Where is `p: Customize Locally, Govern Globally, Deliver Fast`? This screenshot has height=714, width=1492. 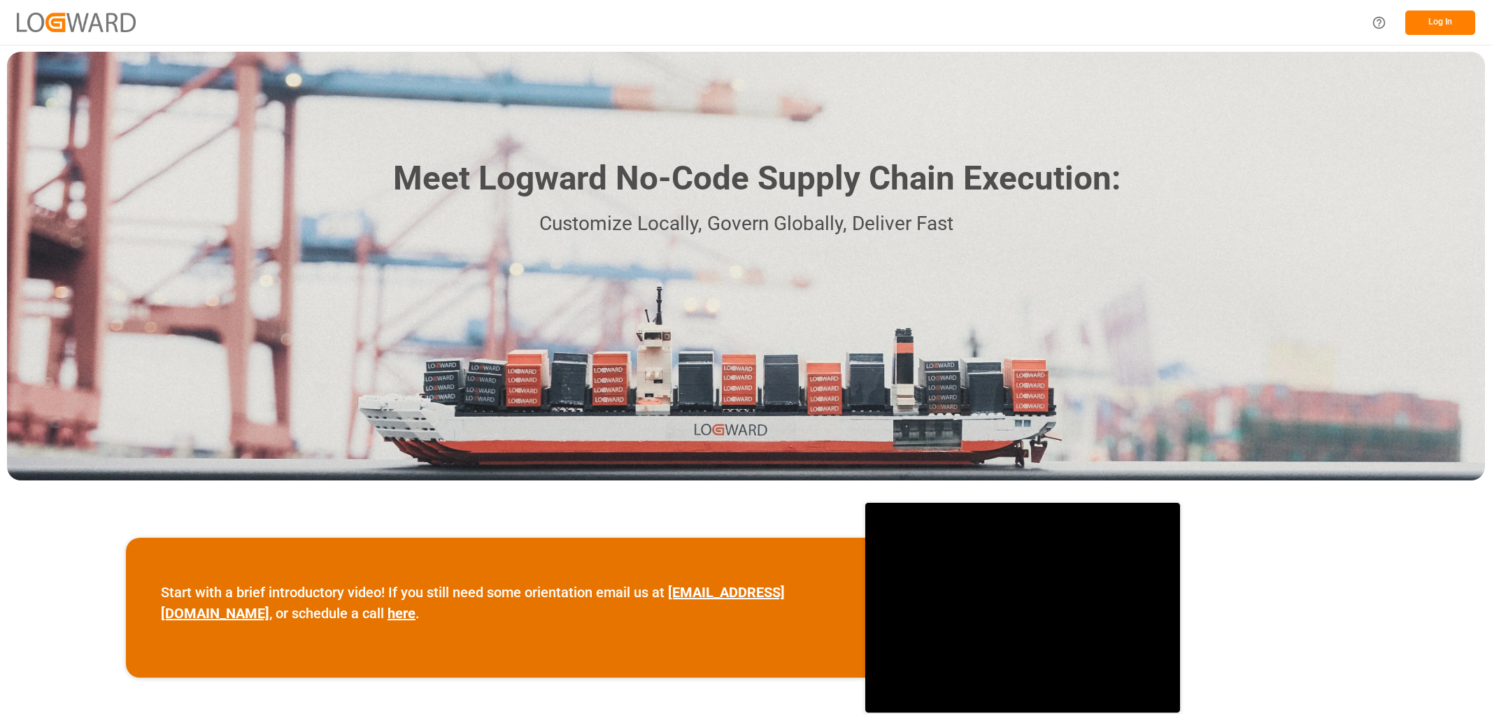
p: Customize Locally, Govern Globally, Deliver Fast is located at coordinates (746, 224).